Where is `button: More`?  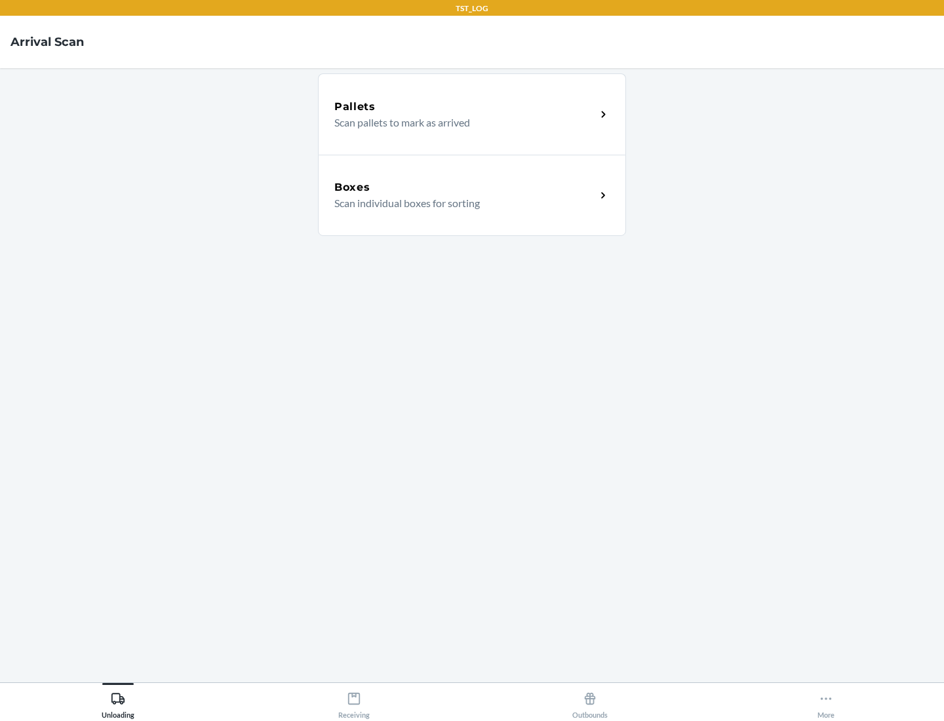
button: More is located at coordinates (826, 701).